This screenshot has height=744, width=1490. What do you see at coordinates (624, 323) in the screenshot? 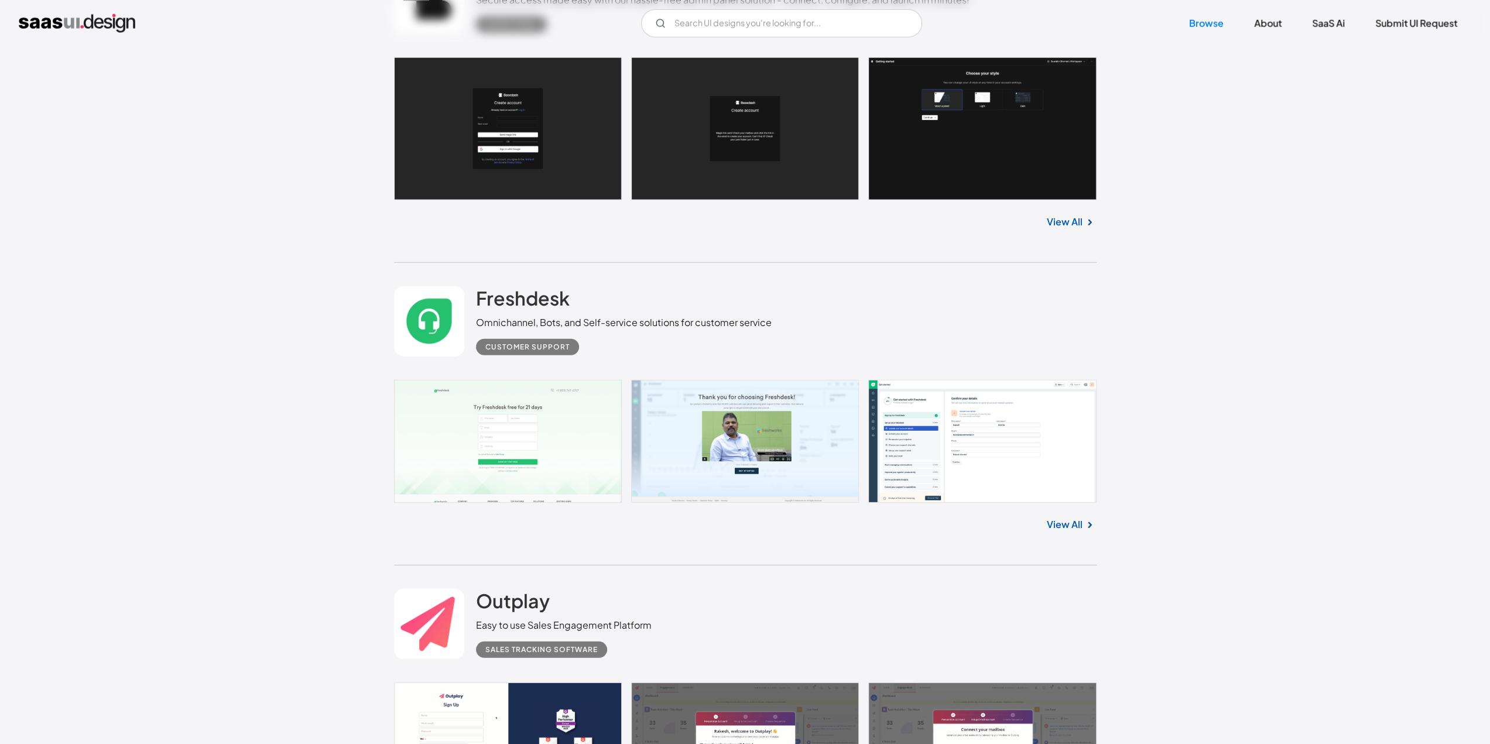
I see `div: Omnichannel, Bots, and Self-service solutions for customer service` at bounding box center [624, 323].